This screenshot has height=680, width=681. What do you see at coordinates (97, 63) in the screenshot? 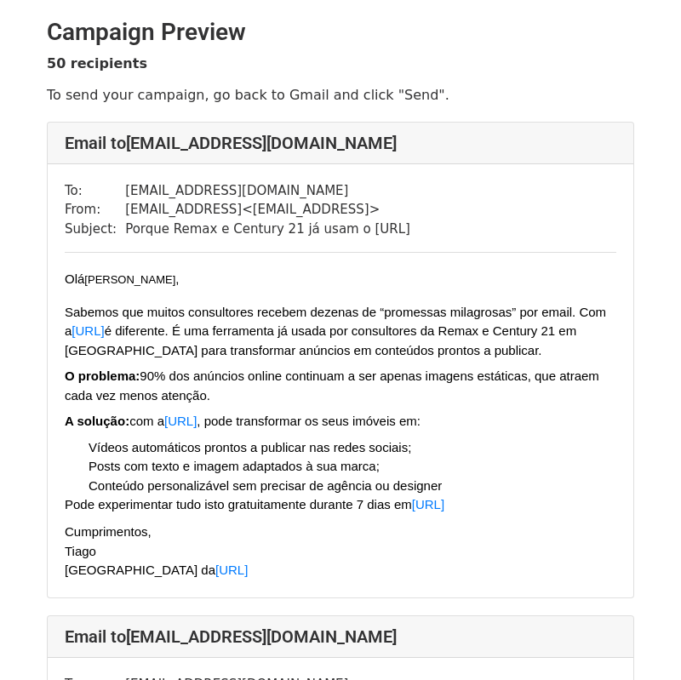
I see `strong: 50 recipients` at bounding box center [97, 63].